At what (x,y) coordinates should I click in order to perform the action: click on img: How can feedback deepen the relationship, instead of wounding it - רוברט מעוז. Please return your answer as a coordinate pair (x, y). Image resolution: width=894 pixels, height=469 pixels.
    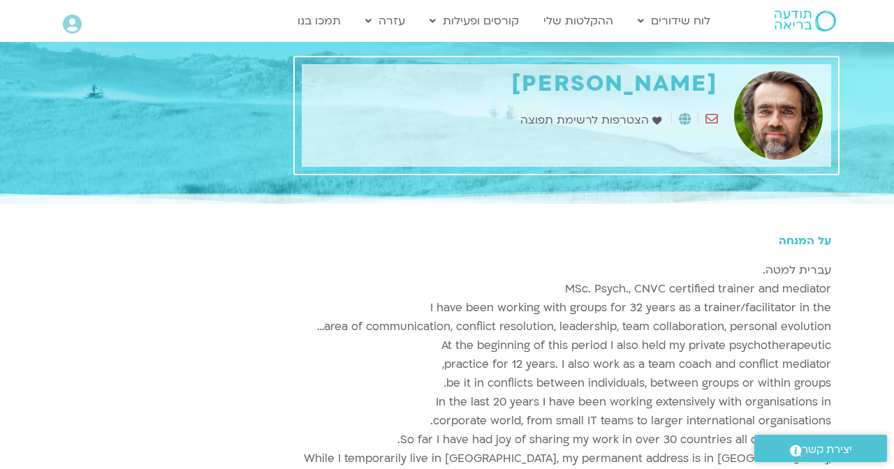
    Looking at the image, I should click on (778, 115).